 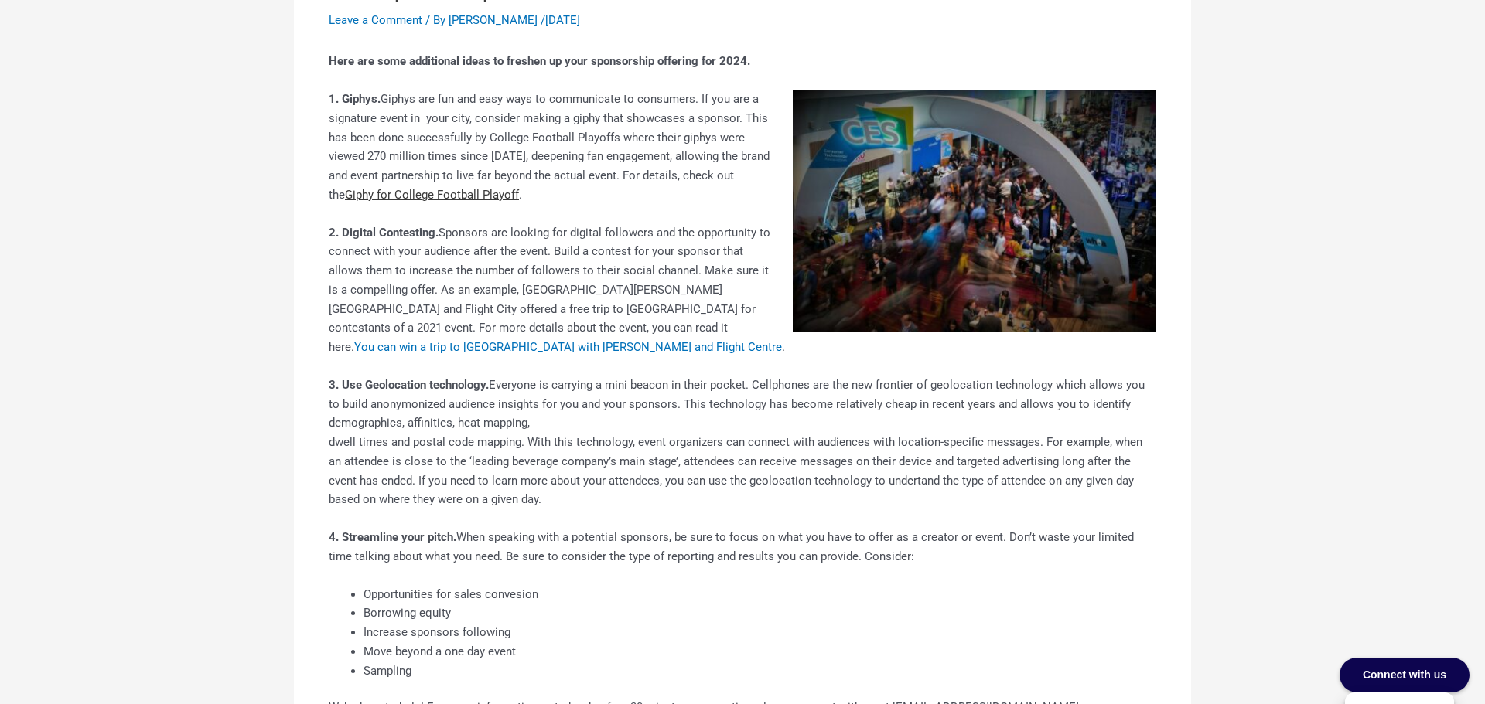 What do you see at coordinates (759, 595) in the screenshot?
I see `li: Opportunities for sales convesion` at bounding box center [759, 595].